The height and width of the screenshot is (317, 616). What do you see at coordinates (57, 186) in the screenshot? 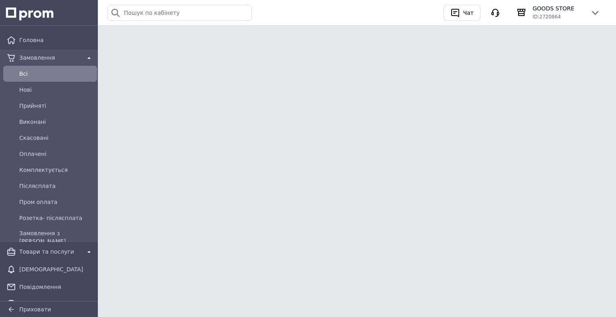
I see `span: Післясплата` at bounding box center [57, 186].